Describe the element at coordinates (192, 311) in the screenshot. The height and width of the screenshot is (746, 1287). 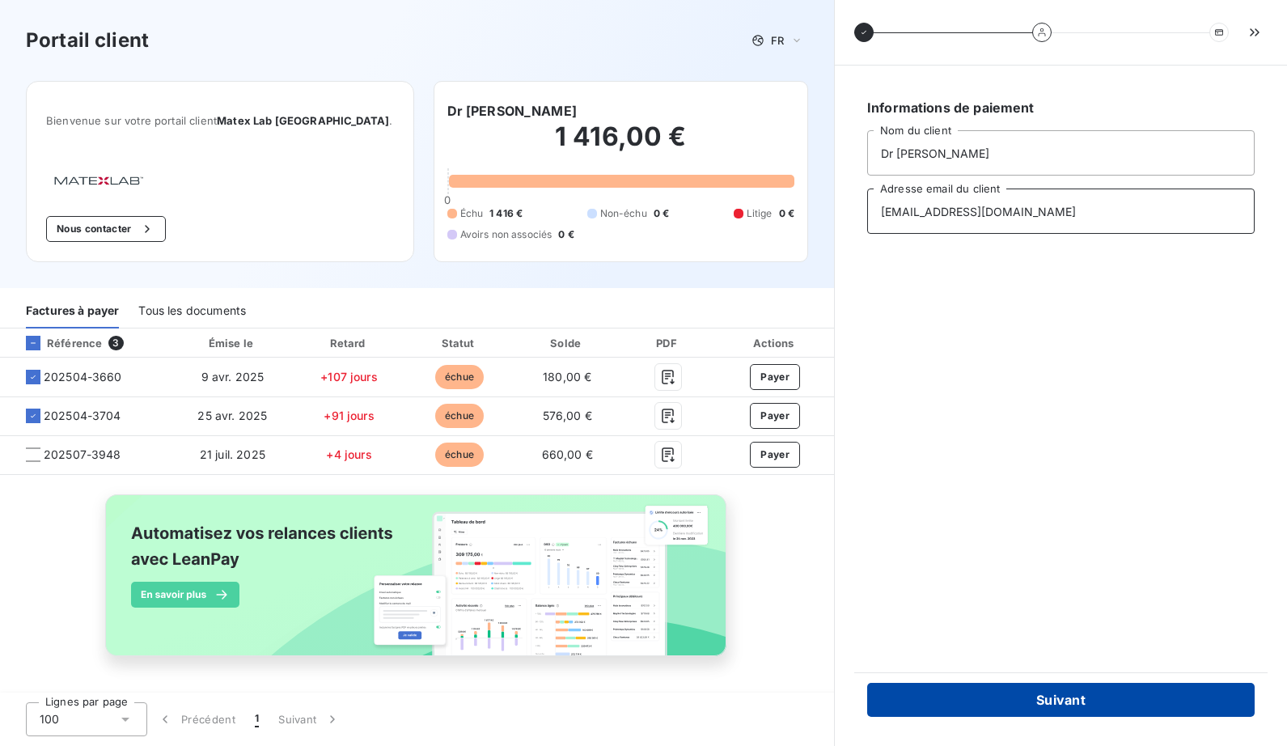
I see `div: Tous les documents` at that location.